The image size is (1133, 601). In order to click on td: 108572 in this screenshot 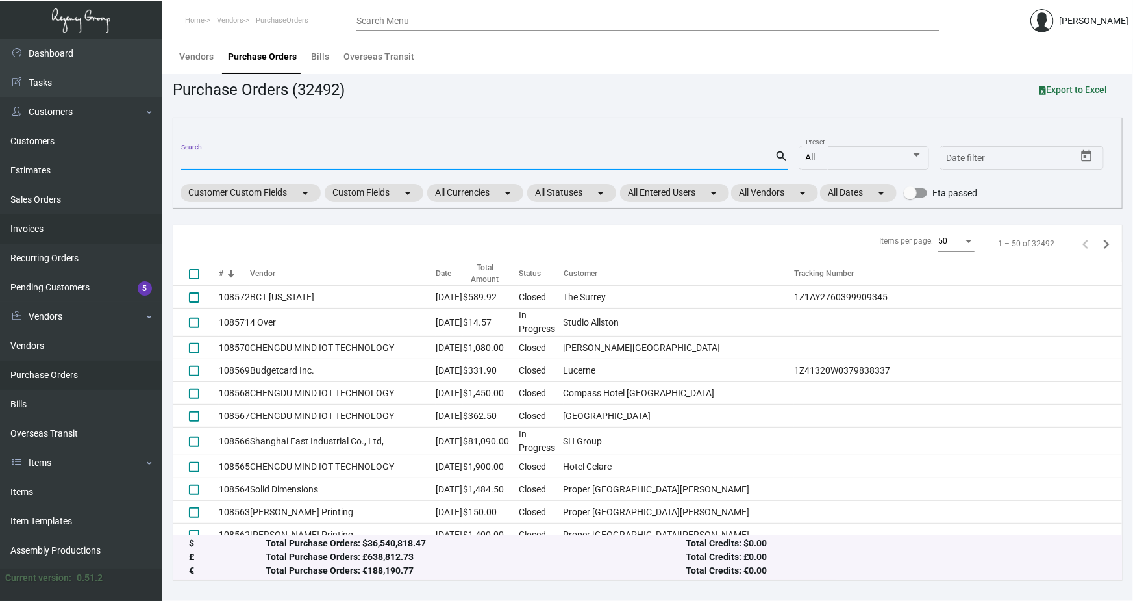, I will do `click(234, 297)`.